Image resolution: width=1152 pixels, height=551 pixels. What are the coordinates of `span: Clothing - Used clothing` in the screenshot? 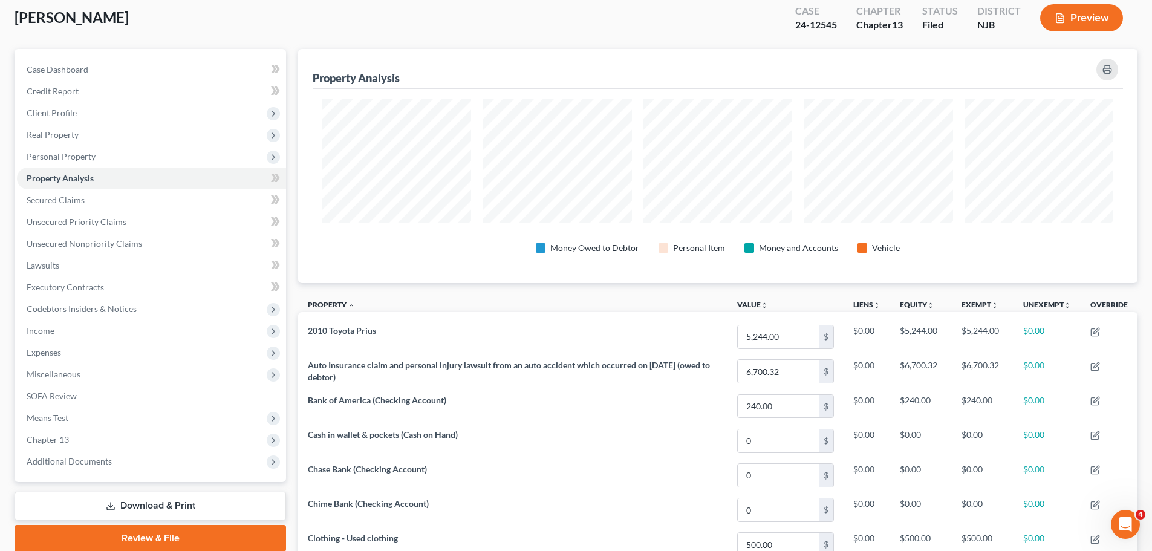 It's located at (352, 537).